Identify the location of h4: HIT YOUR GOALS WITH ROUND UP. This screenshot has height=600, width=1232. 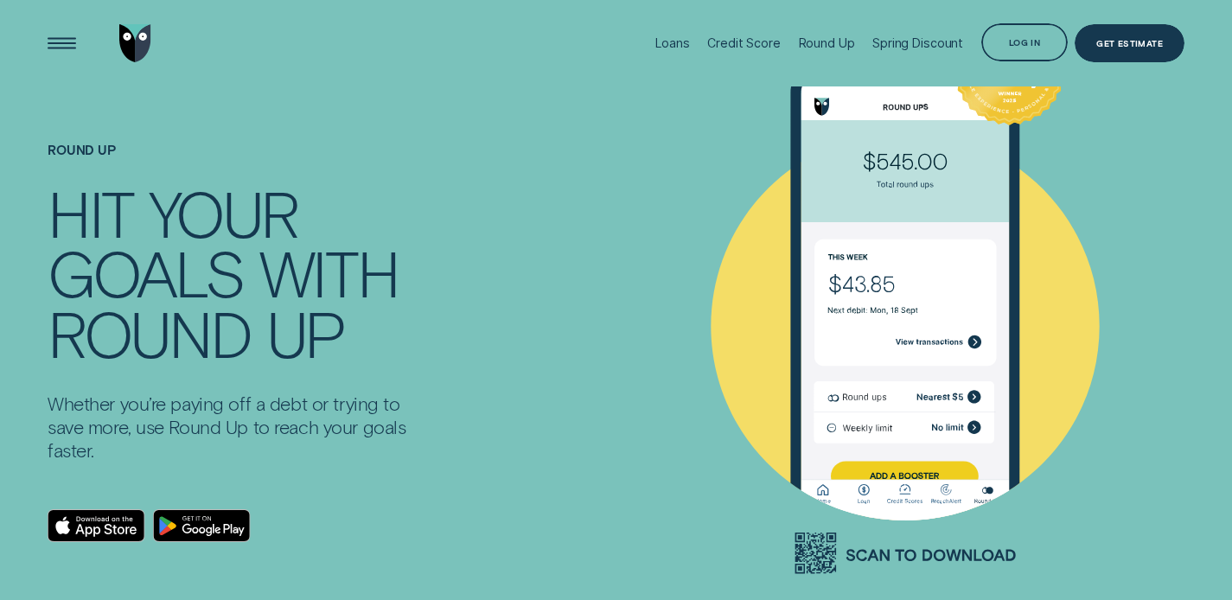
(234, 272).